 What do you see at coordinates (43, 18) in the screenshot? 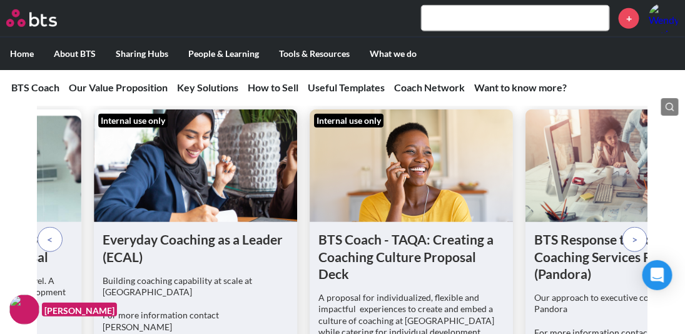
I see `a: Go home` at bounding box center [43, 18].